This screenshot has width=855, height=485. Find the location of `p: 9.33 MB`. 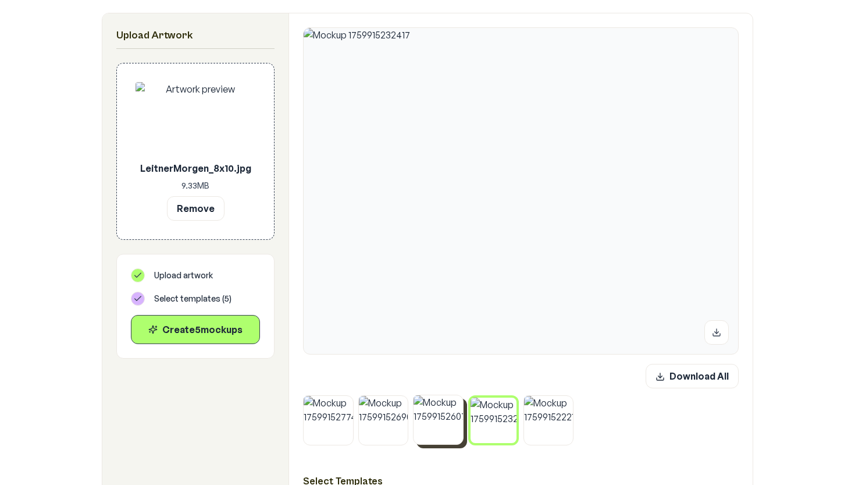

p: 9.33 MB is located at coordinates (195, 186).